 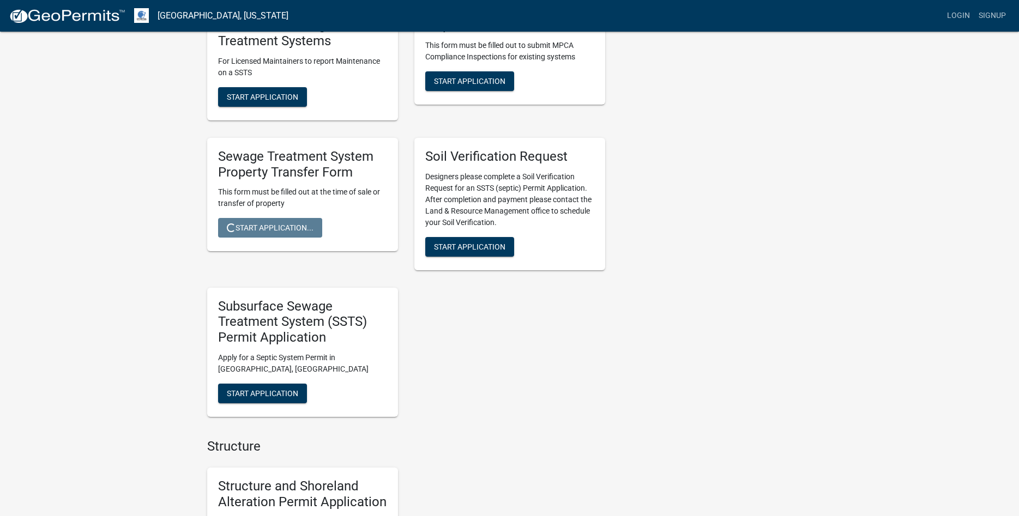 I want to click on h5: Soil Verification Request, so click(x=510, y=156).